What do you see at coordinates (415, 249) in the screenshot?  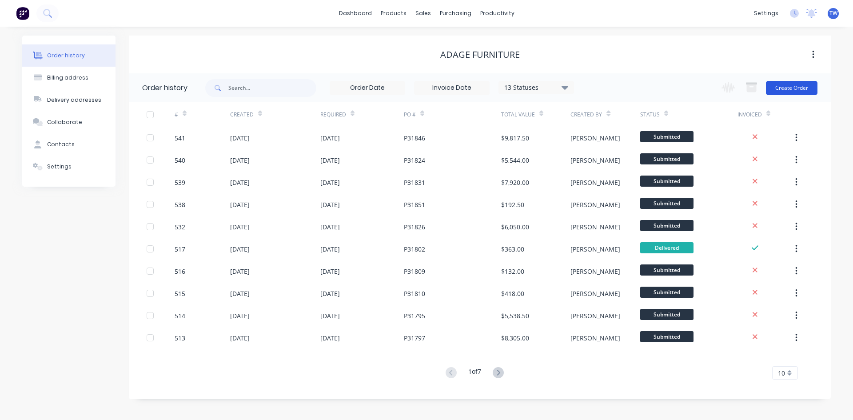 I see `div: P31802` at bounding box center [415, 249].